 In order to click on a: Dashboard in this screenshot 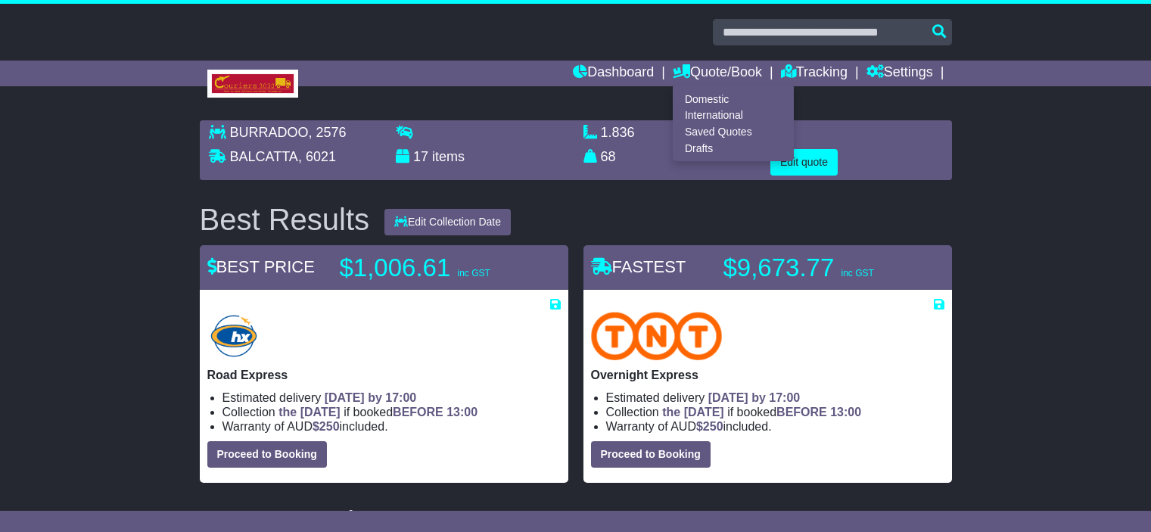, I will do `click(613, 73)`.